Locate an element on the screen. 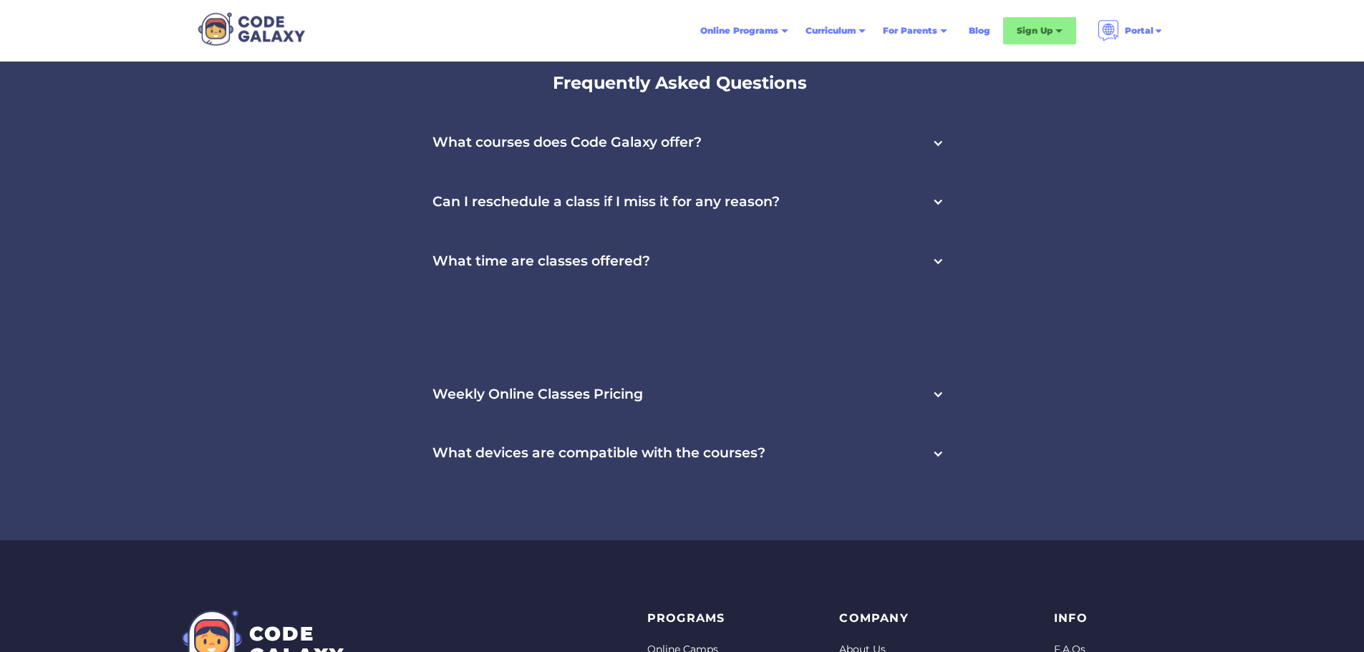  h3: Can I reschedule a class if I miss it for any reason? is located at coordinates (606, 202).